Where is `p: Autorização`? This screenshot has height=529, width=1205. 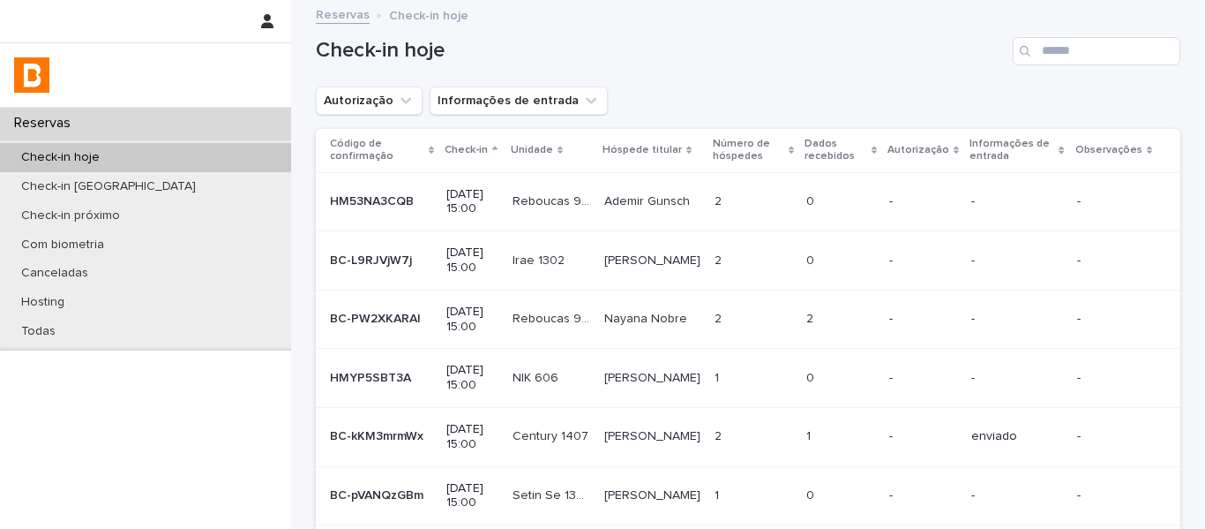 p: Autorização is located at coordinates (919, 150).